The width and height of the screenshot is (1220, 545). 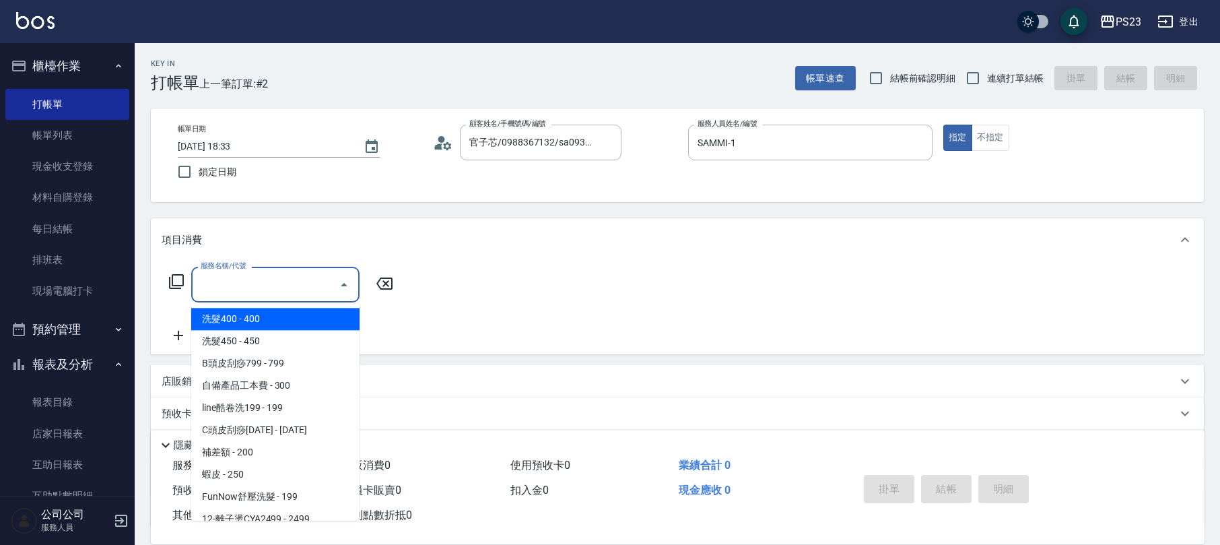 What do you see at coordinates (175, 83) in the screenshot?
I see `h3: 打帳單` at bounding box center [175, 83].